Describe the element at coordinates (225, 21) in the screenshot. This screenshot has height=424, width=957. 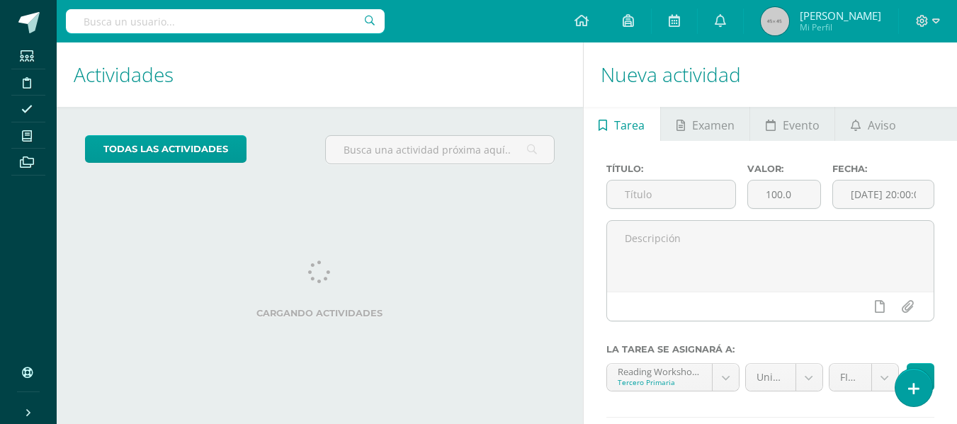
I see `input: Busca un usuario...` at that location.